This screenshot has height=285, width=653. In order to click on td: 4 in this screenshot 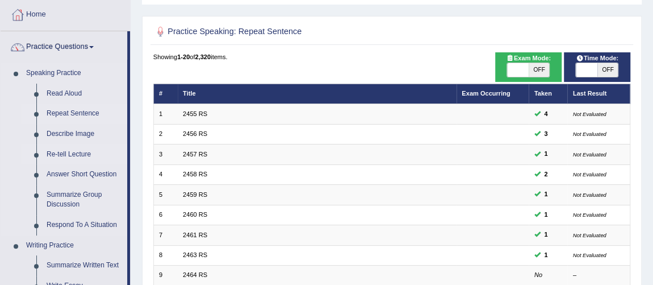, I will do `click(165, 174)`.